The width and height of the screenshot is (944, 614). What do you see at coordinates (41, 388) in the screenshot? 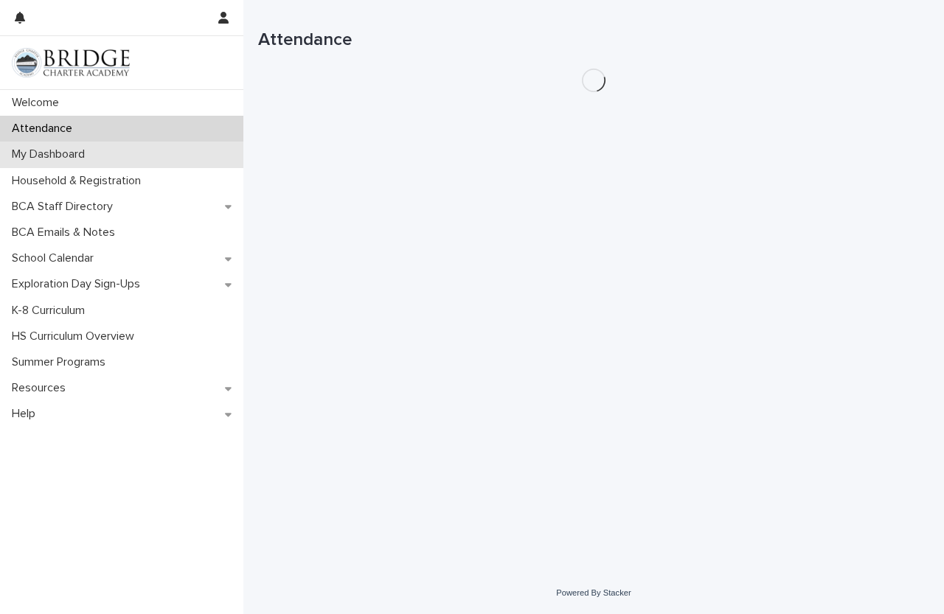
I see `p: Resources` at bounding box center [41, 388].